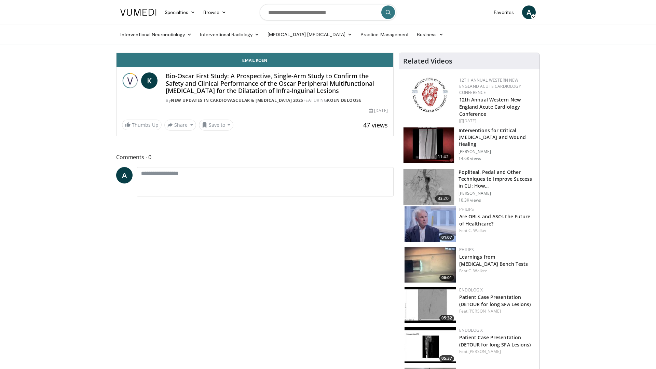 The height and width of the screenshot is (369, 656). What do you see at coordinates (384, 35) in the screenshot?
I see `a: Practice Management` at bounding box center [384, 35].